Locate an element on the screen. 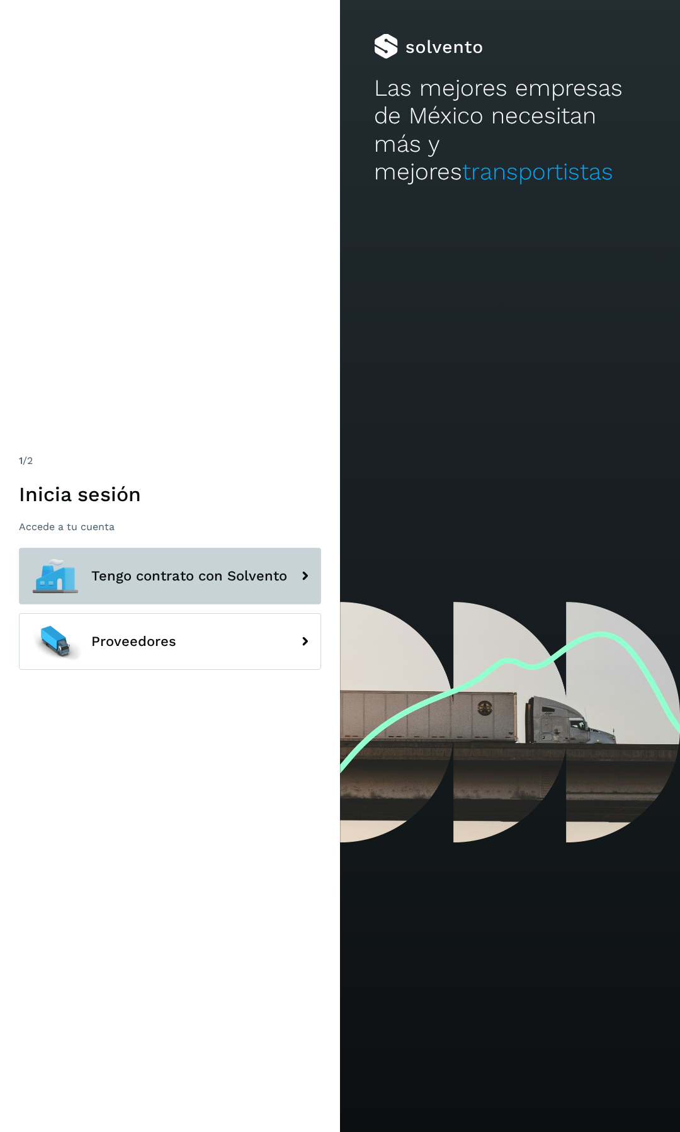 The image size is (680, 1132). div: /2 is located at coordinates (170, 461).